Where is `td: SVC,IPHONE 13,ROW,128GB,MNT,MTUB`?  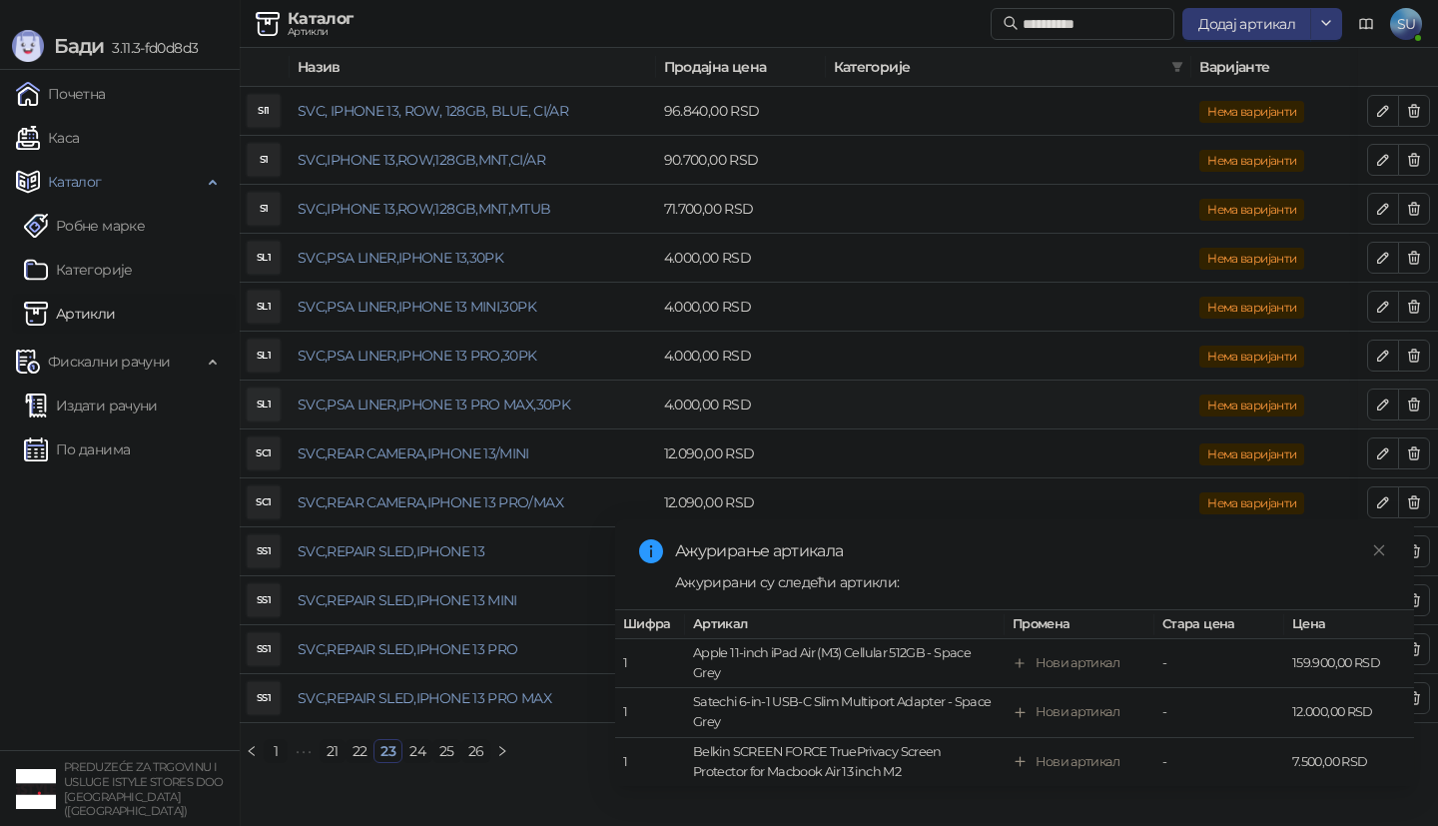 td: SVC,IPHONE 13,ROW,128GB,MNT,MTUB is located at coordinates (472, 209).